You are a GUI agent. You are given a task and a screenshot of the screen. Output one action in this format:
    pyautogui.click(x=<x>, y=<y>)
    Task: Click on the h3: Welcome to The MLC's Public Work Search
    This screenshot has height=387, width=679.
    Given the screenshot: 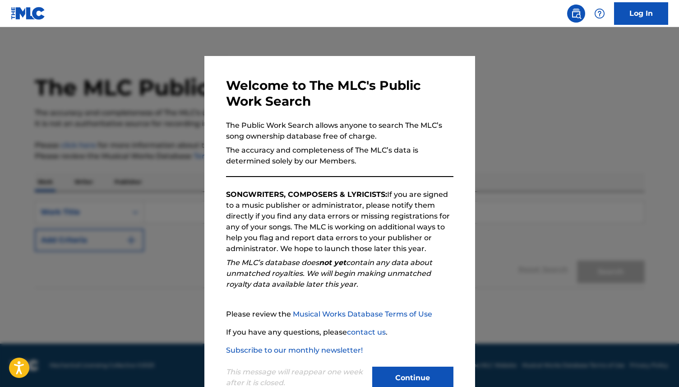 What is the action you would take?
    pyautogui.click(x=340, y=93)
    